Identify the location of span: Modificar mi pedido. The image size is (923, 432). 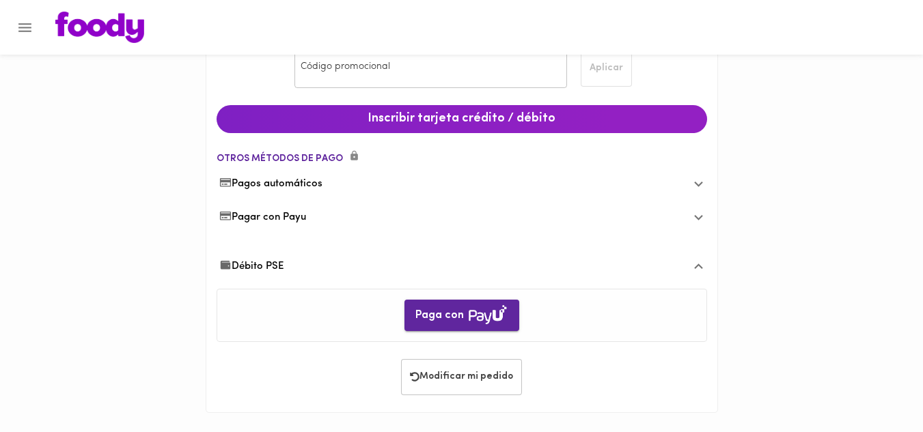
(461, 377).